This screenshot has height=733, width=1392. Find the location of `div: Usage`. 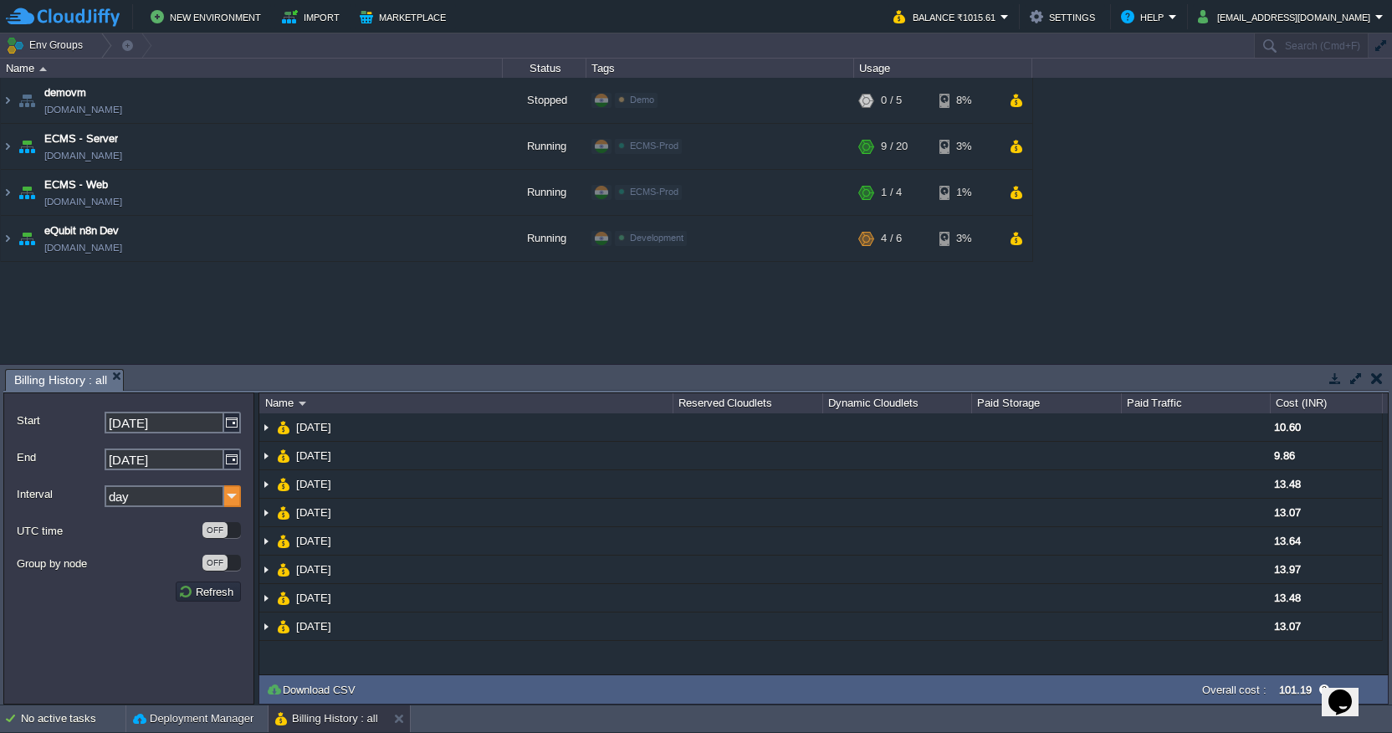

div: Usage is located at coordinates (943, 68).